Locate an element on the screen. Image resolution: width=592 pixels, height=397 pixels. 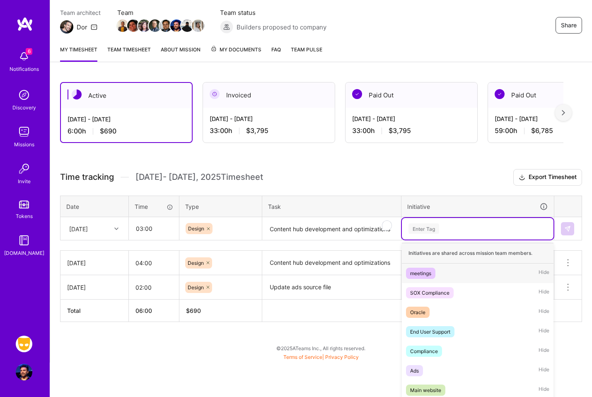
a: My timesheet is located at coordinates (79, 53).